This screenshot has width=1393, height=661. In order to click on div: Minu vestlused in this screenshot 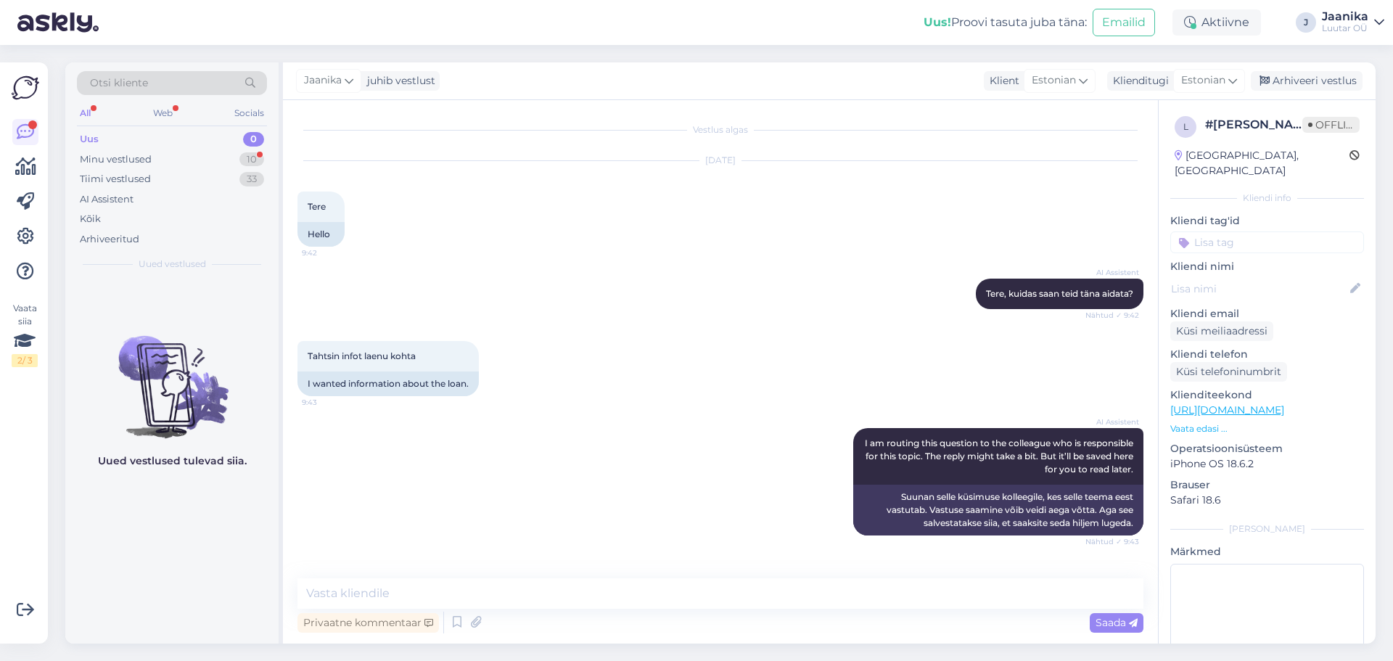, I will do `click(115, 160)`.